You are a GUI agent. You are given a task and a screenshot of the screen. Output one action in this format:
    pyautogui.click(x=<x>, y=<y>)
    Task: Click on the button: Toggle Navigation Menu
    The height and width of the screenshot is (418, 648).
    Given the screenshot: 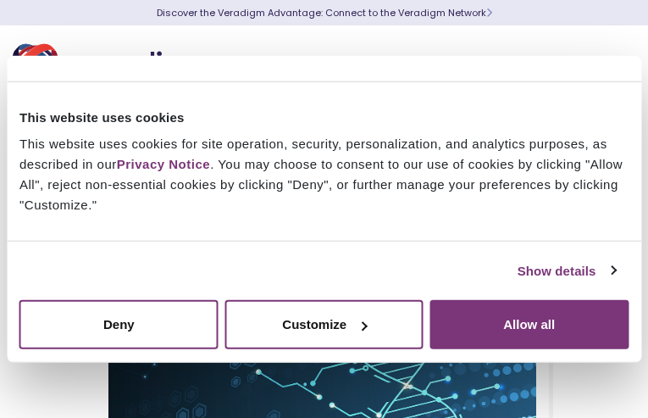 What is the action you would take?
    pyautogui.click(x=610, y=66)
    